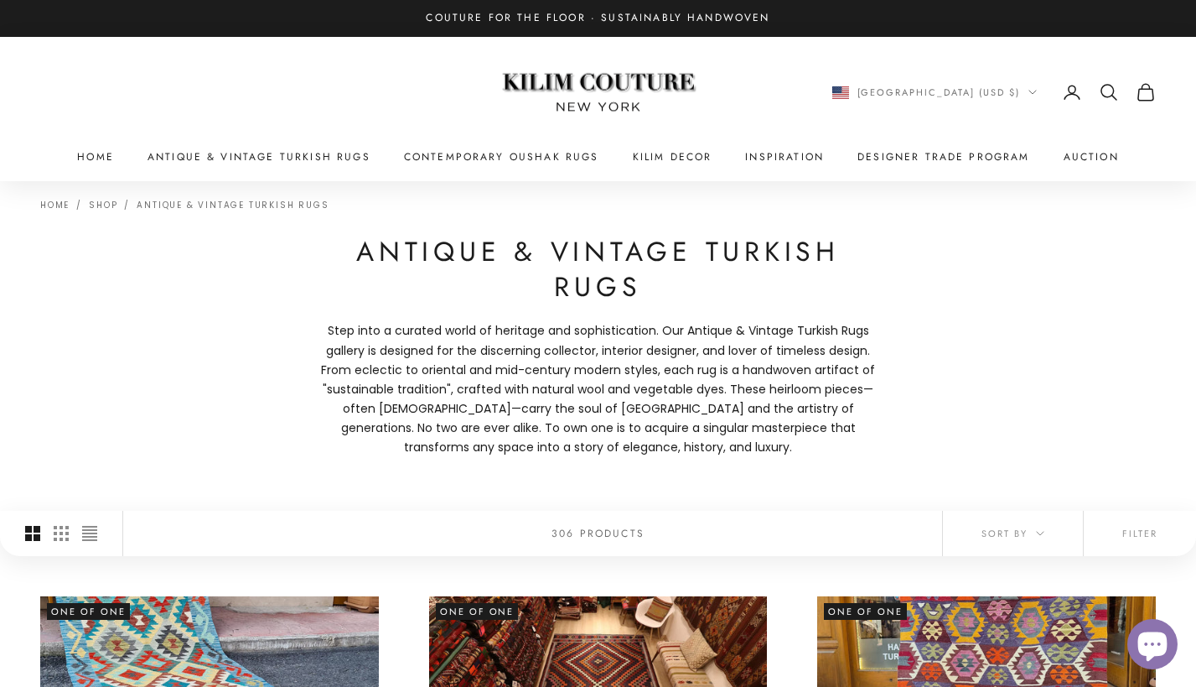  I want to click on button: Switch to smaller product images, so click(61, 533).